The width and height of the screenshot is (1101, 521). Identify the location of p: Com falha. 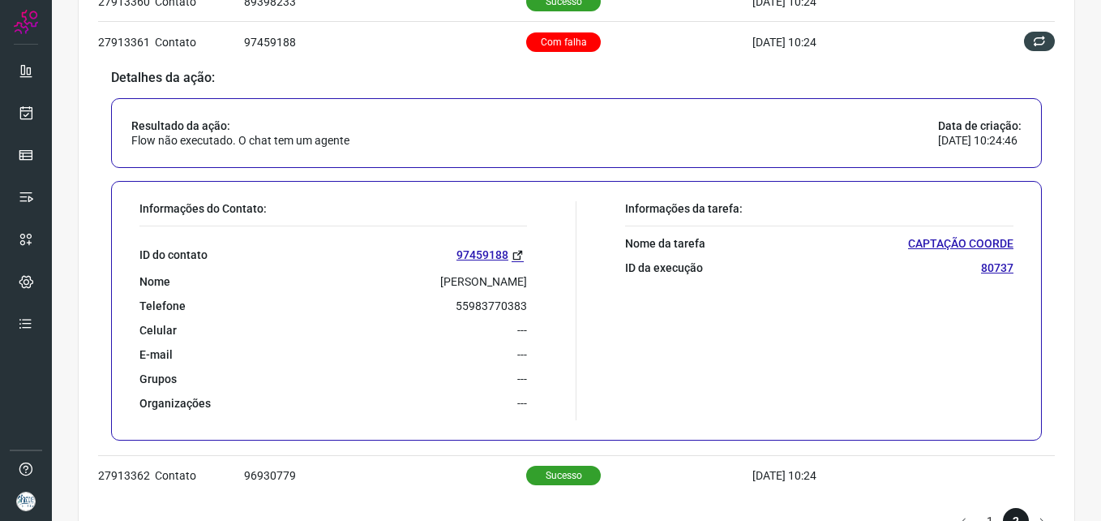
(563, 42).